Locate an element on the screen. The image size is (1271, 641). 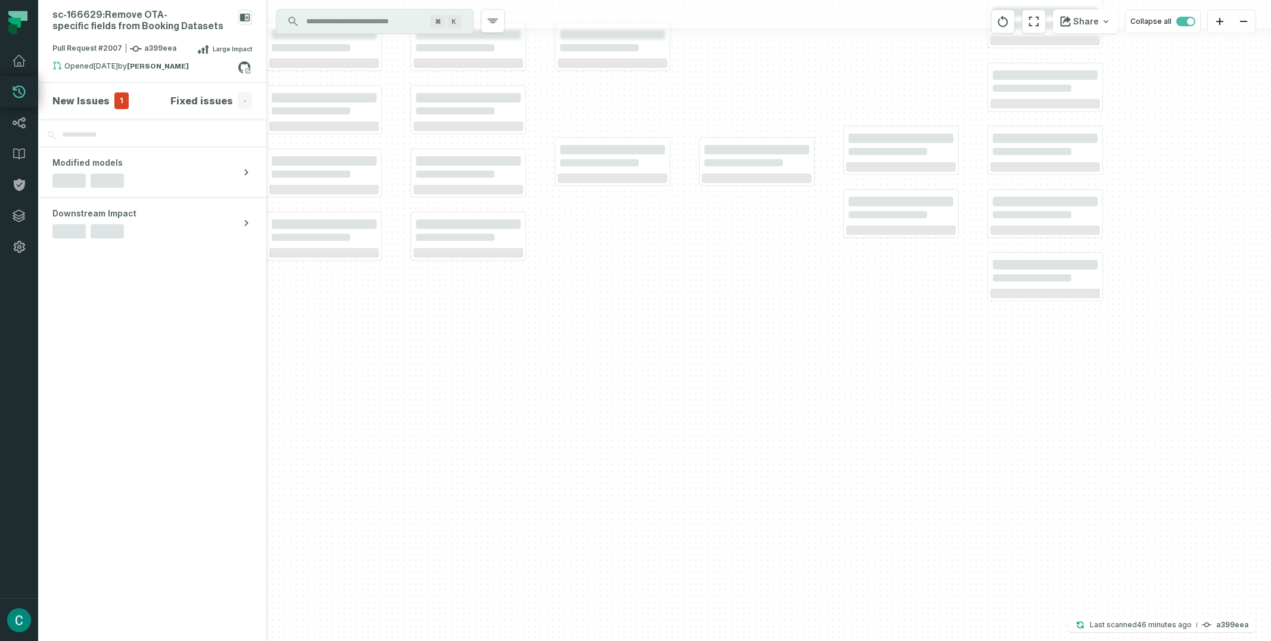
span: Modified models is located at coordinates (88, 163).